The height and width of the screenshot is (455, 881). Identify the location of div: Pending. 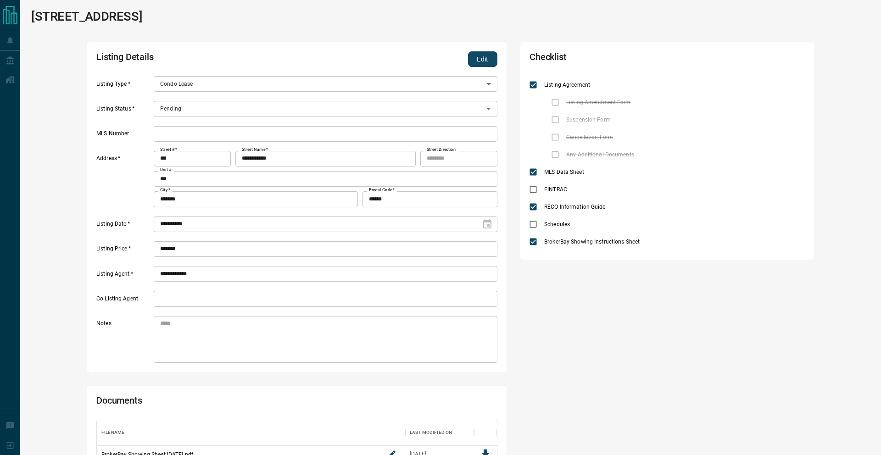
(325, 109).